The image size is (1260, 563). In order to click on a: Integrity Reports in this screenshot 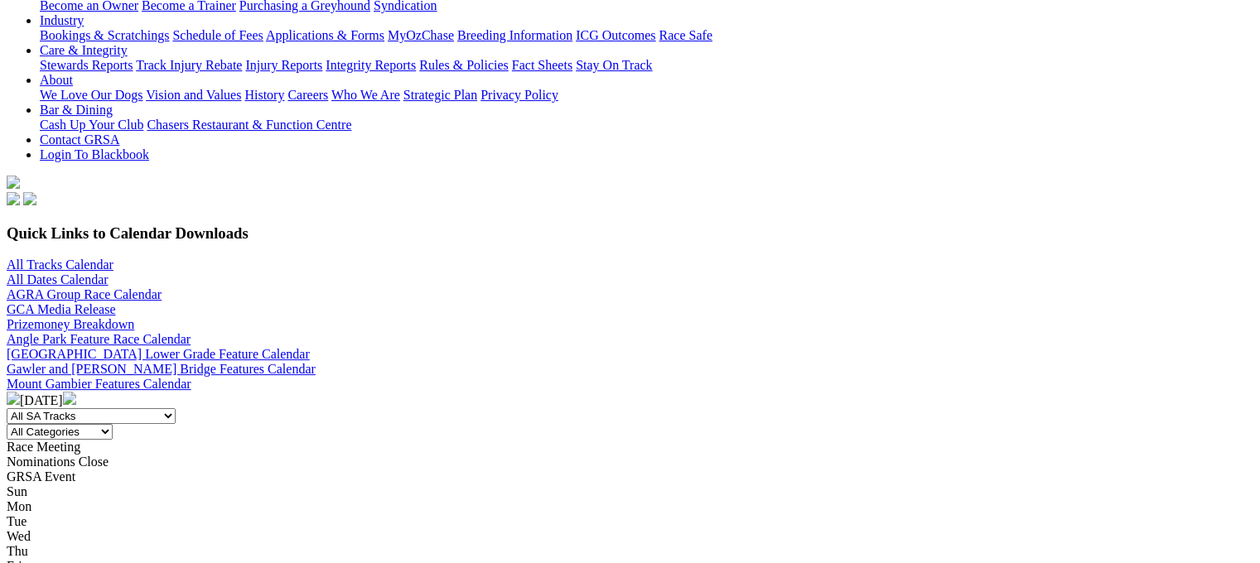, I will do `click(370, 65)`.